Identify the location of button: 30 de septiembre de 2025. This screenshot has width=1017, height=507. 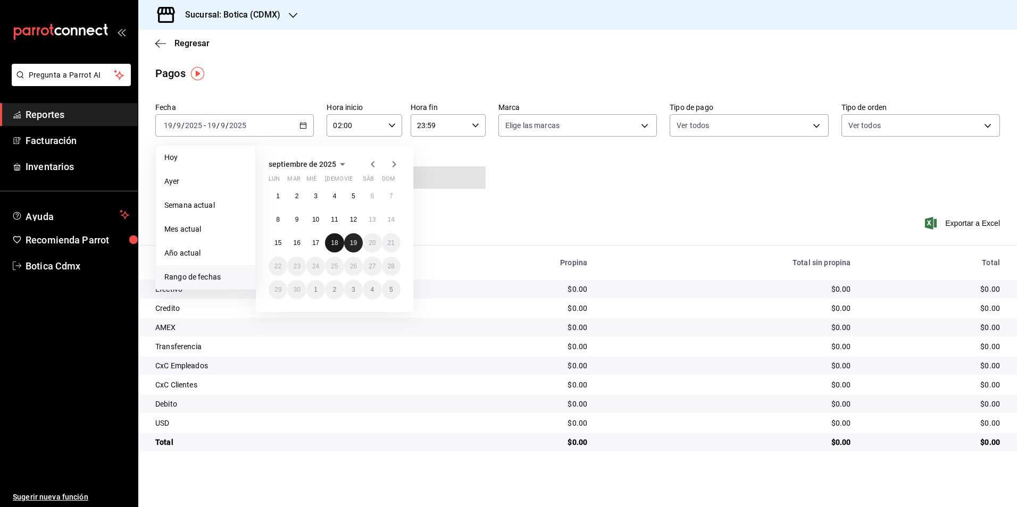
(296, 290).